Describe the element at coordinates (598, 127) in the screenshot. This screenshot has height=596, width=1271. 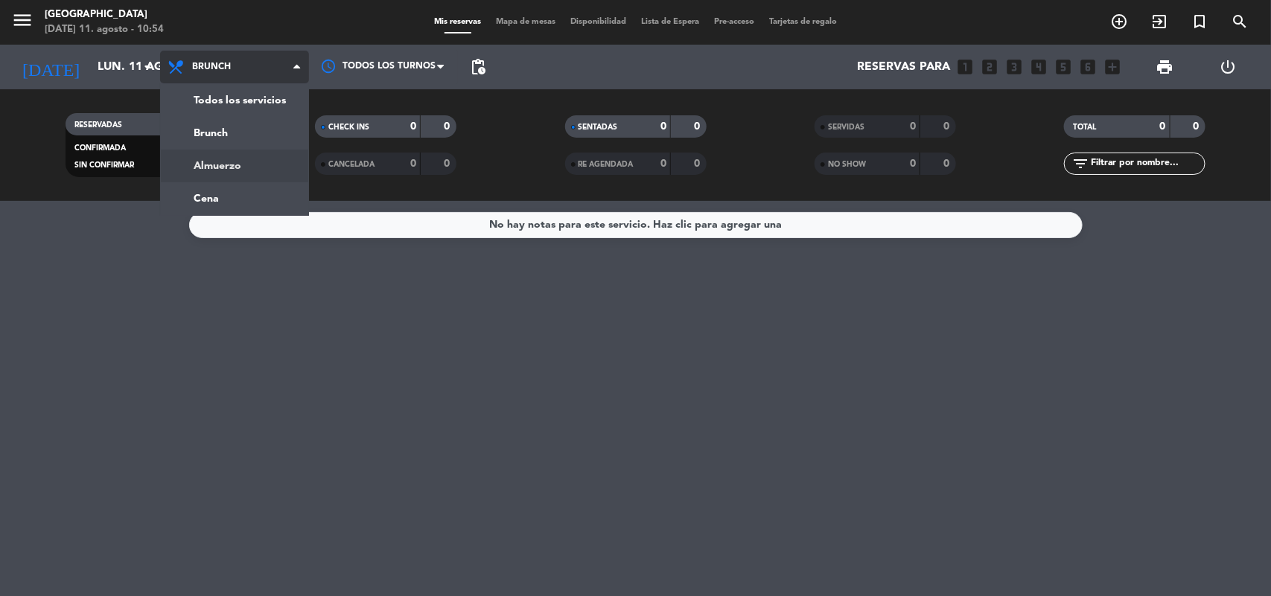
I see `span: SENTADAS` at that location.